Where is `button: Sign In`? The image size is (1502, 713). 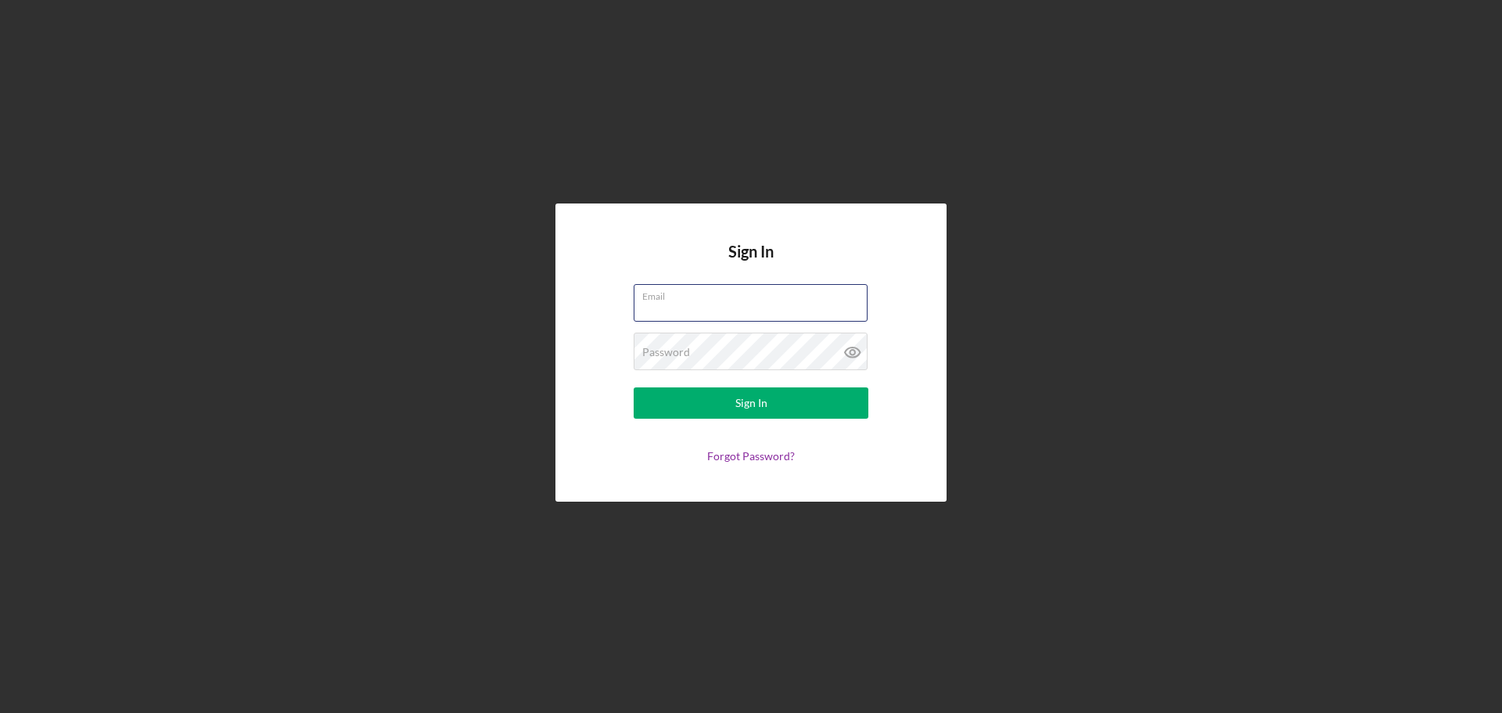 button: Sign In is located at coordinates (751, 403).